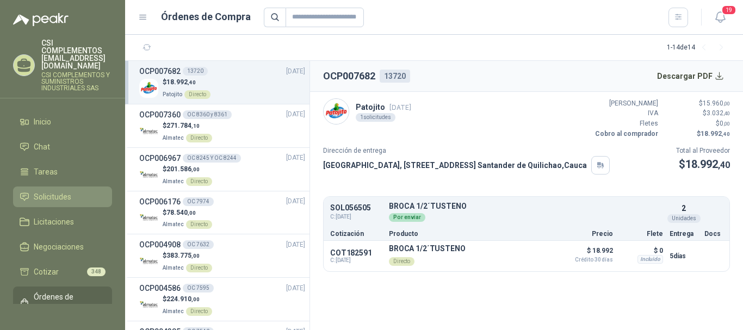 The width and height of the screenshot is (743, 330). What do you see at coordinates (63, 247) in the screenshot?
I see `a: Negociaciones` at bounding box center [63, 247].